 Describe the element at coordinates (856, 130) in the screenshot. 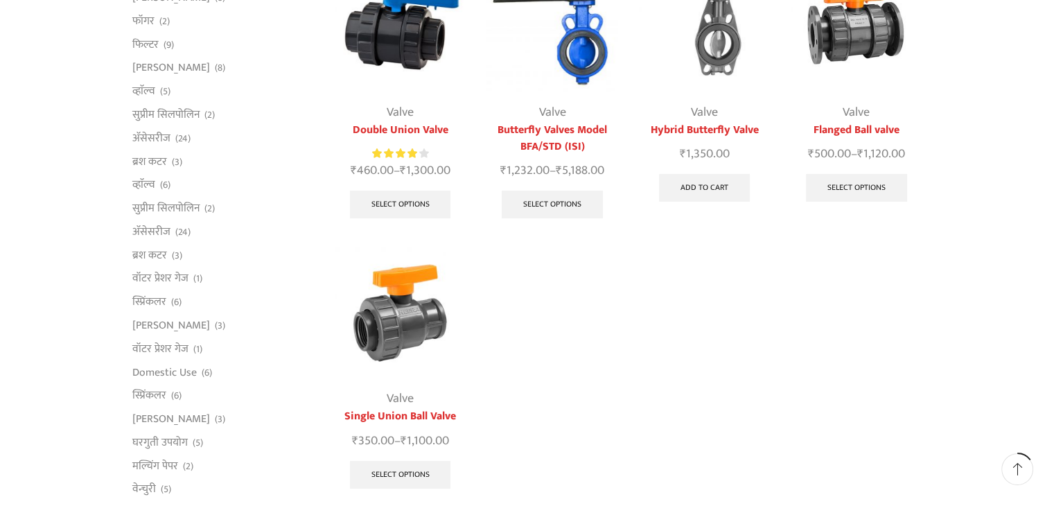

I see `a: Flanged Ball valve` at that location.